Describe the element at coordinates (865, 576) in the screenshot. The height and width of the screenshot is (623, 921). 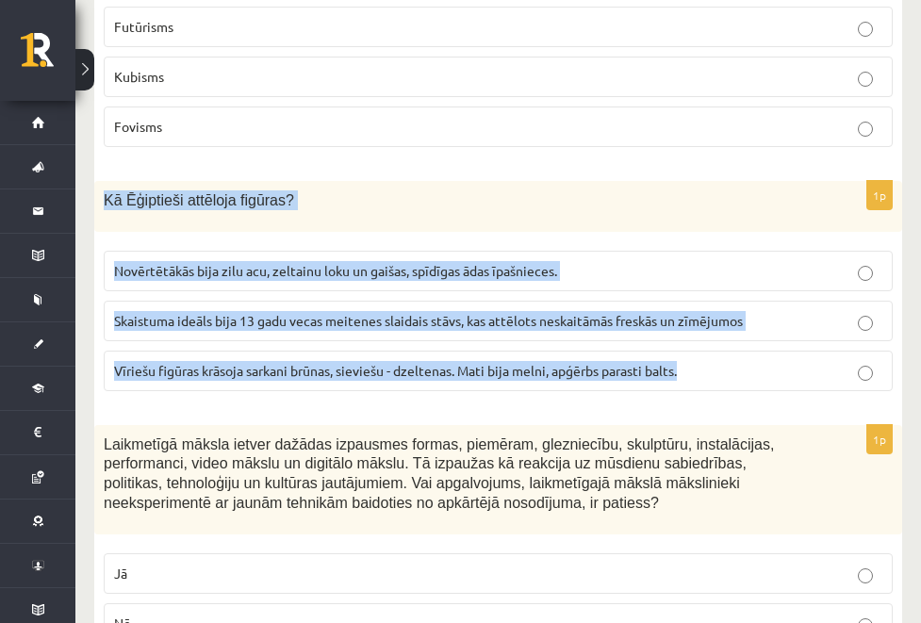
I see `input: Jā` at that location.